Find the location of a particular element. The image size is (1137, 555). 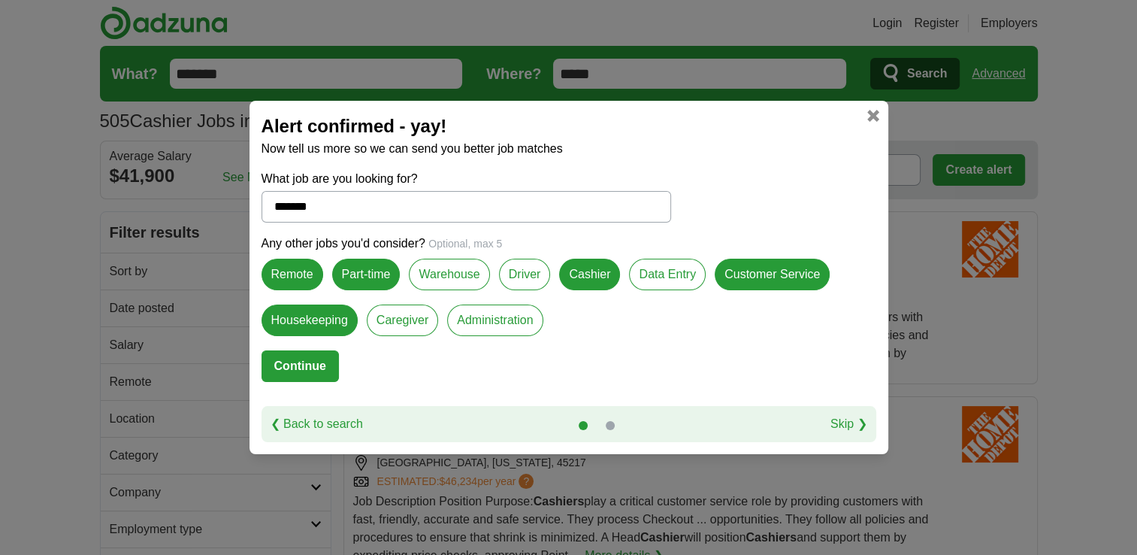

label: Cashier is located at coordinates (589, 274).